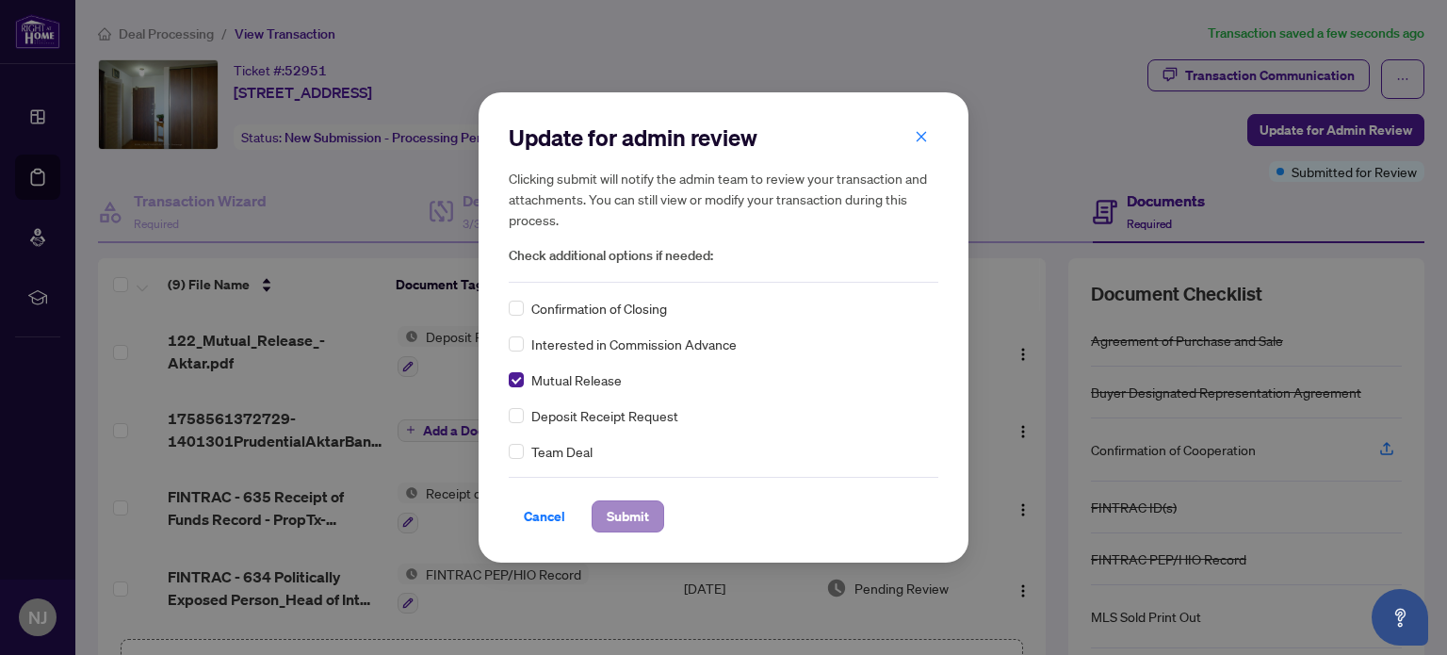 This screenshot has width=1447, height=655. What do you see at coordinates (577, 380) in the screenshot?
I see `span: Mutual Release` at bounding box center [577, 380].